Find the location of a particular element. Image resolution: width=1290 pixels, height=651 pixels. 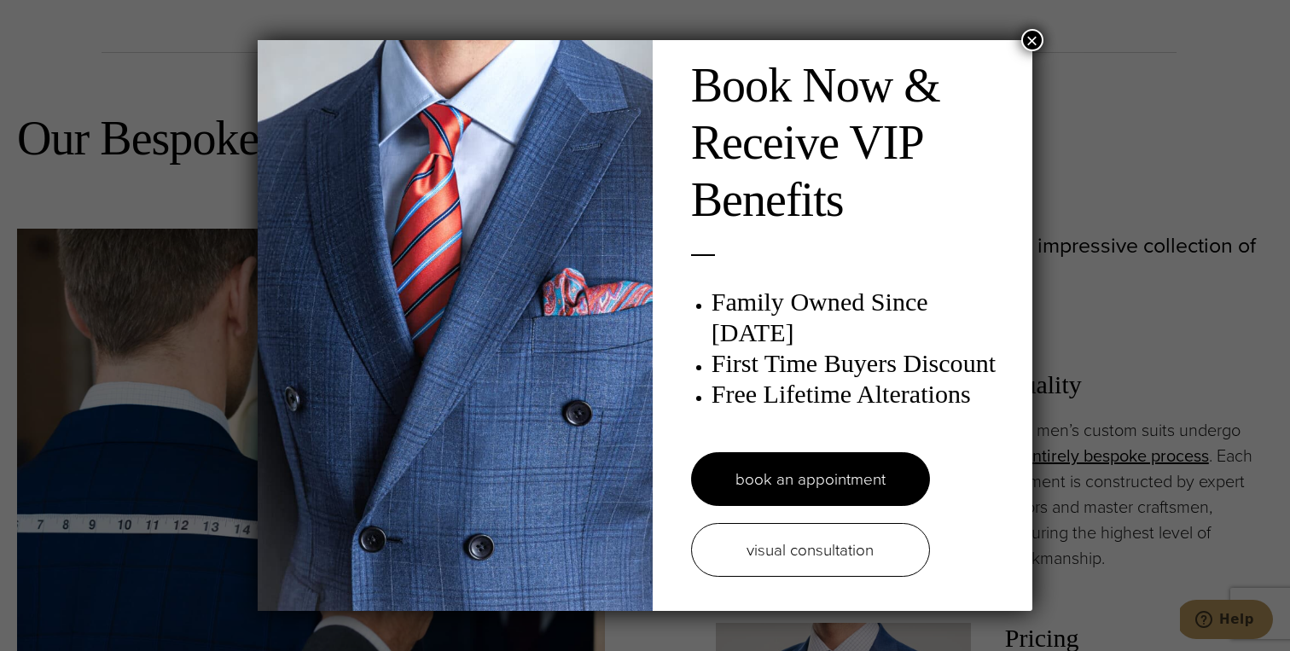

a: book an appointment is located at coordinates (811, 479).